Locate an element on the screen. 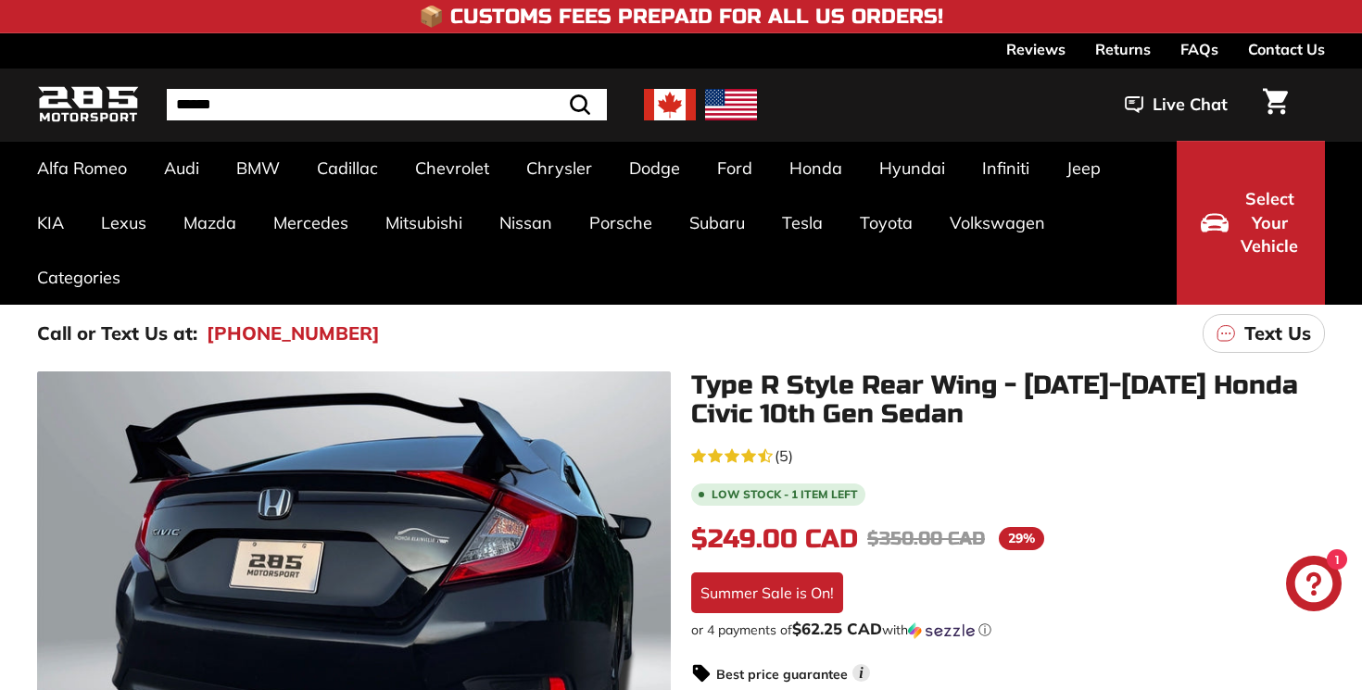 This screenshot has height=690, width=1362. a: Reviews is located at coordinates (1036, 49).